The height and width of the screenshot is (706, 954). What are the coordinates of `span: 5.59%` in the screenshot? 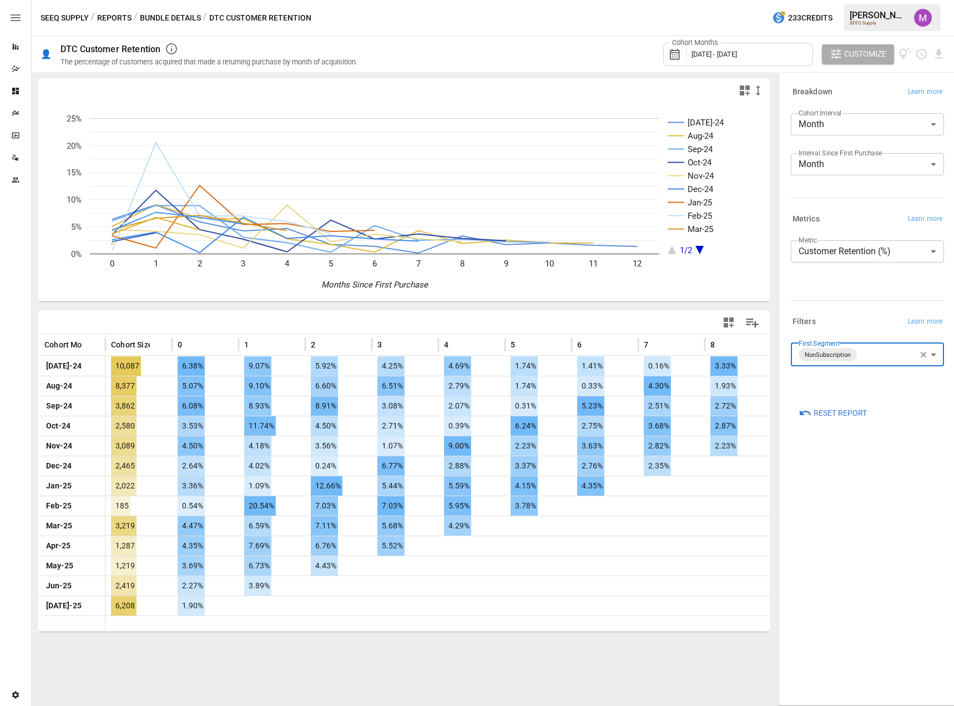 It's located at (457, 486).